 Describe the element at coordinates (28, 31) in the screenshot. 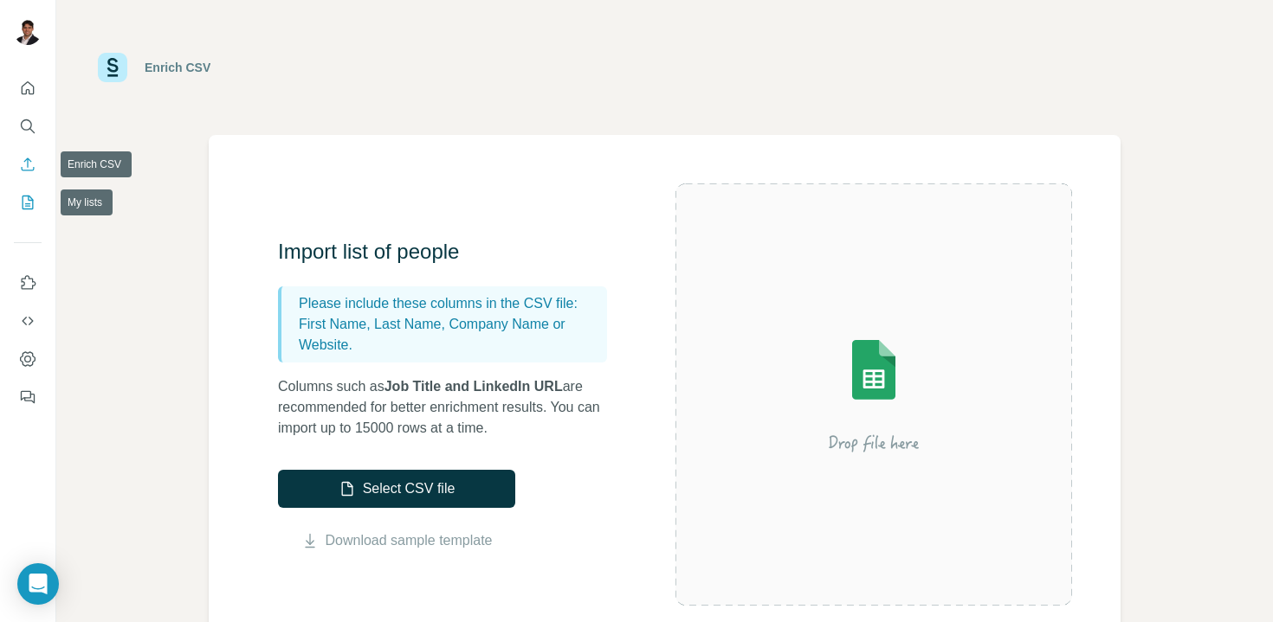

I see `img: Avatar` at that location.